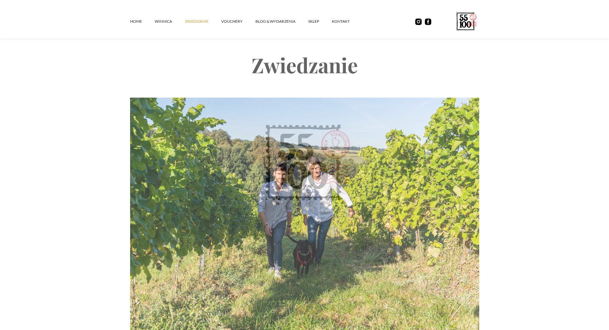 This screenshot has height=330, width=609. Describe the element at coordinates (282, 21) in the screenshot. I see `a: Blog & Wydarzenia` at that location.